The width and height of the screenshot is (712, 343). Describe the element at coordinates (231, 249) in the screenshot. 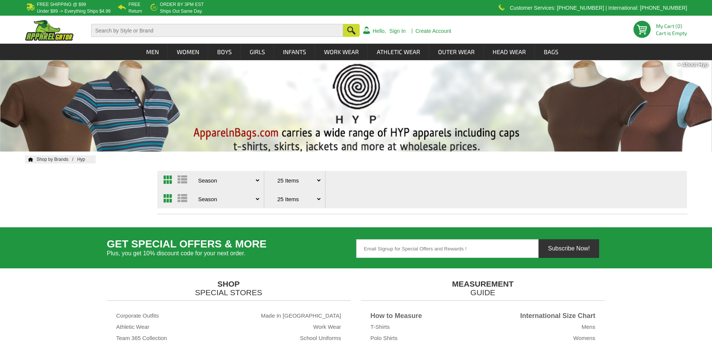

I see `h3: Get Special Offers & More` at that location.